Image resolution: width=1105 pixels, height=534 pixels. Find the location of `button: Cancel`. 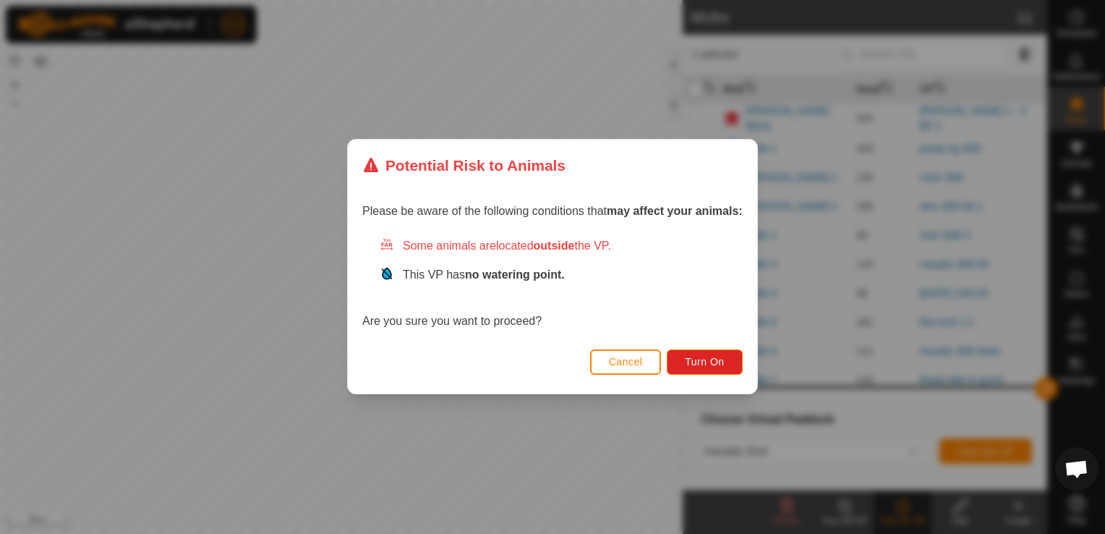

button: Cancel is located at coordinates (626, 362).